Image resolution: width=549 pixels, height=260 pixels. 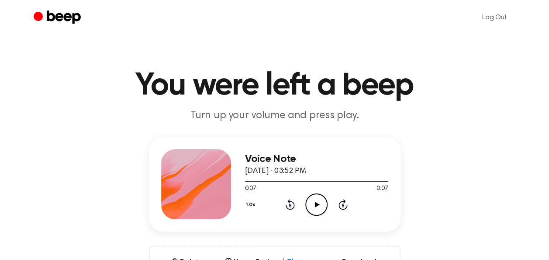 I want to click on a: Log Out, so click(x=495, y=17).